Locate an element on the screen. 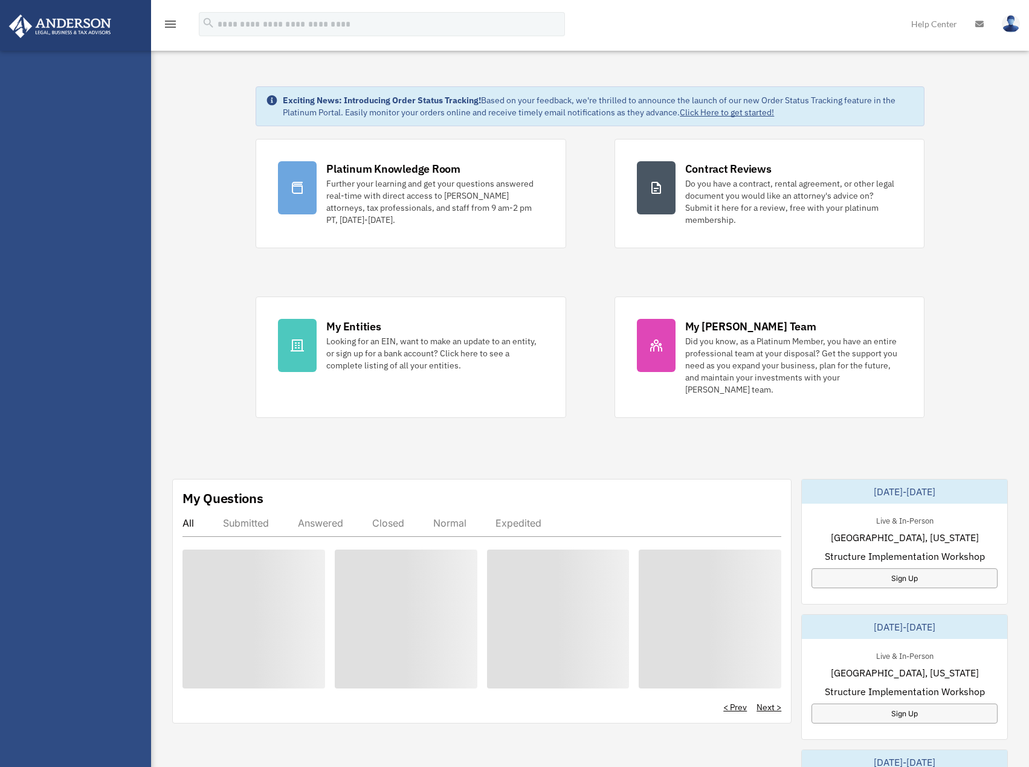 This screenshot has height=767, width=1029. div: Based on your feedback, we're thrilled to announce the launch of our new Order Status Tracking fe... is located at coordinates (598, 106).